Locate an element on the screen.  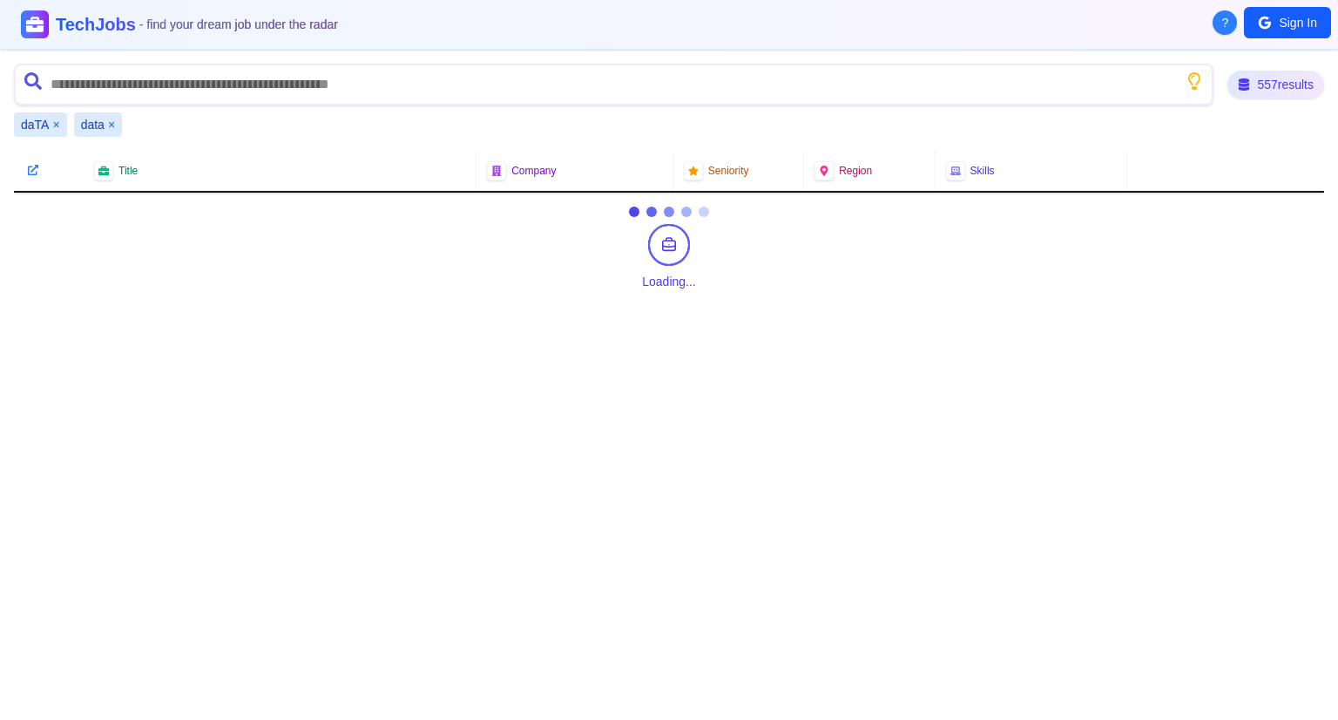
button: About Techjobs is located at coordinates (1225, 23).